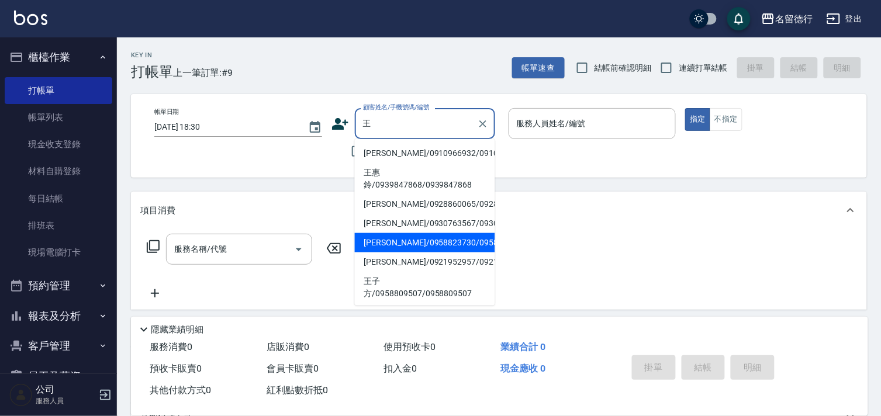  What do you see at coordinates (292, 368) in the screenshot?
I see `span: 會員卡販賣 0` at bounding box center [292, 368].